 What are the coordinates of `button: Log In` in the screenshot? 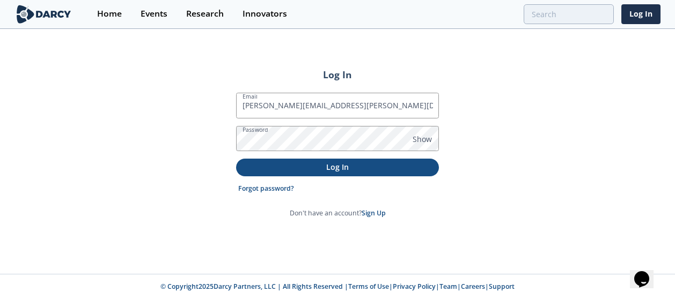 It's located at (337, 167).